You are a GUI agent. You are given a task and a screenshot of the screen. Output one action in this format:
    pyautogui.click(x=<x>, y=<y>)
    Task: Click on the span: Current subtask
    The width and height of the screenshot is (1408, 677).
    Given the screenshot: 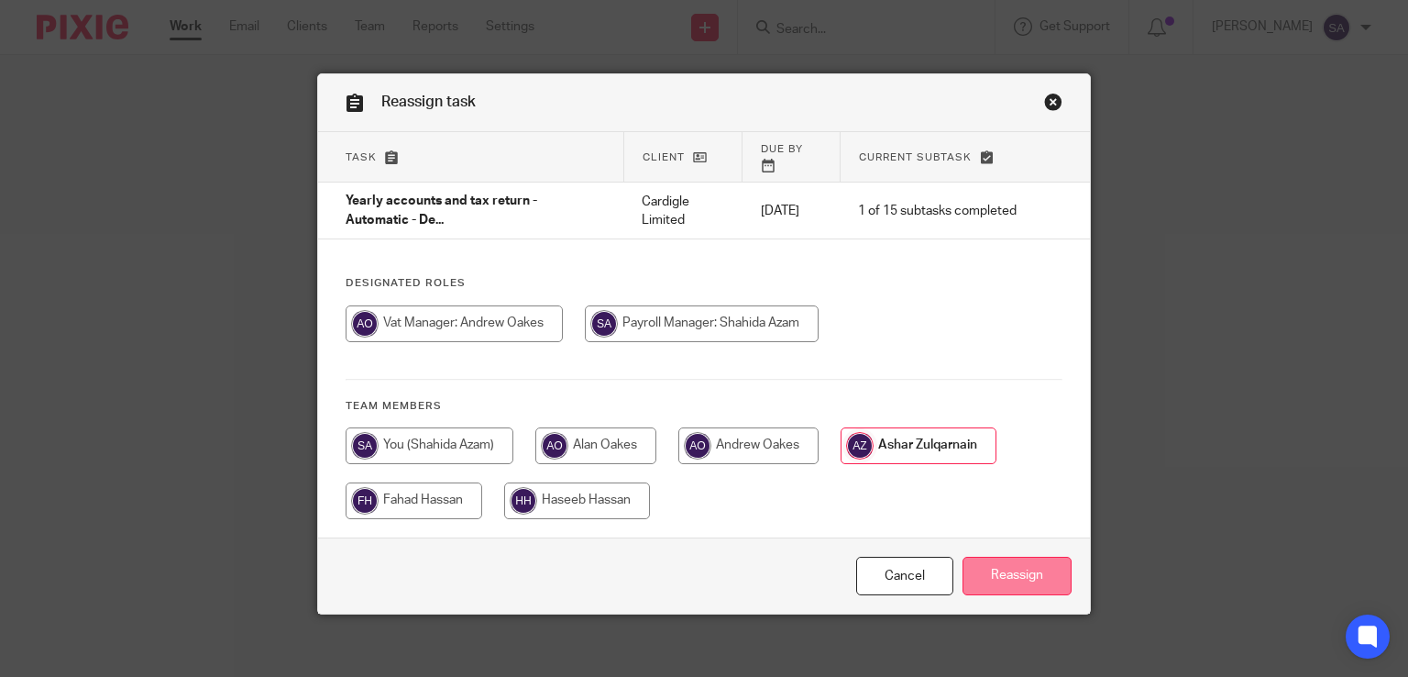 What is the action you would take?
    pyautogui.click(x=915, y=157)
    